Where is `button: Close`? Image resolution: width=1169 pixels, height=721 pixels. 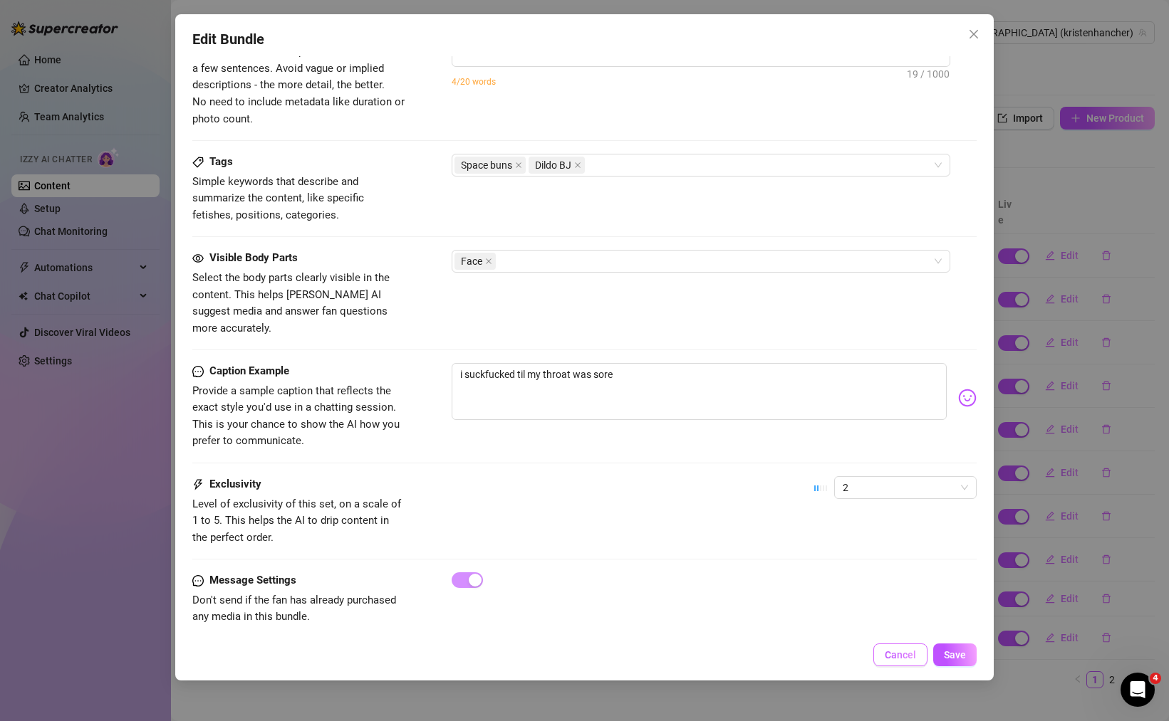 button: Close is located at coordinates (974, 34).